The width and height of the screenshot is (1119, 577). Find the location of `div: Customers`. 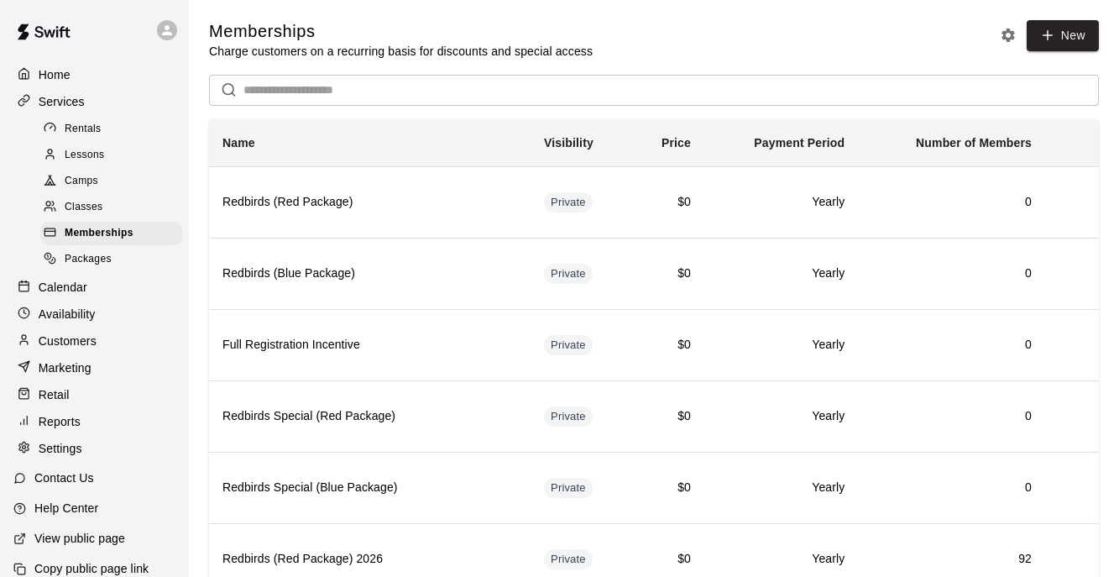

div: Customers is located at coordinates (94, 341).